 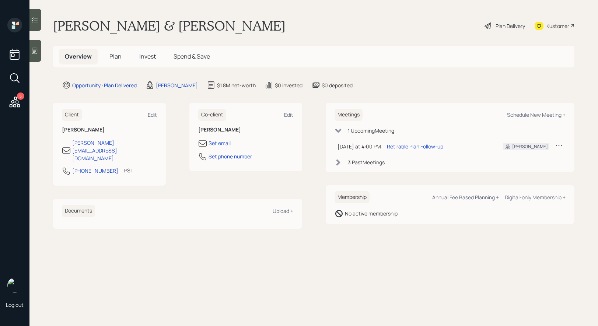 I want to click on div: $0 invested, so click(x=288, y=85).